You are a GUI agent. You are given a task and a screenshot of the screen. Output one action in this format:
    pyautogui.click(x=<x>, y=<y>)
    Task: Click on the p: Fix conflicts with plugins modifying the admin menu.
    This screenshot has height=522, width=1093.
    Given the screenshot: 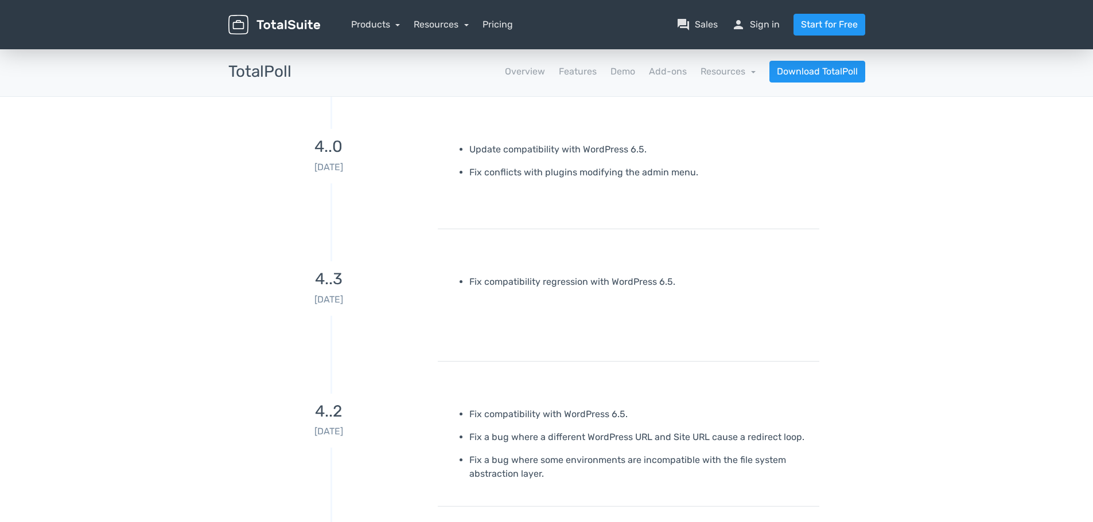 What is the action you would take?
    pyautogui.click(x=639, y=173)
    